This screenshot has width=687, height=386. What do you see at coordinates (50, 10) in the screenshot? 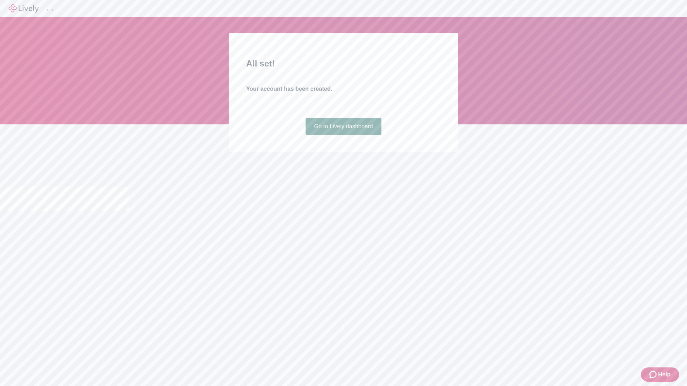
I see `button: Log out` at bounding box center [50, 10].